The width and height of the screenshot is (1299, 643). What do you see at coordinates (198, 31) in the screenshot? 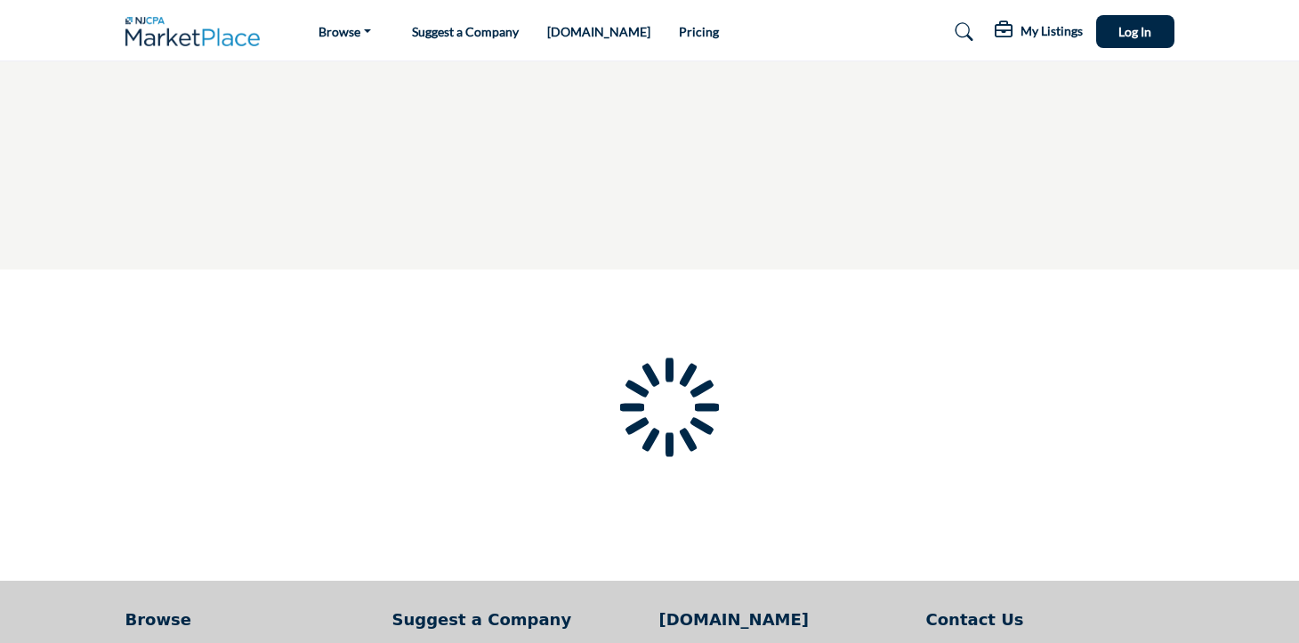
I see `img: Site Logo` at bounding box center [198, 31].